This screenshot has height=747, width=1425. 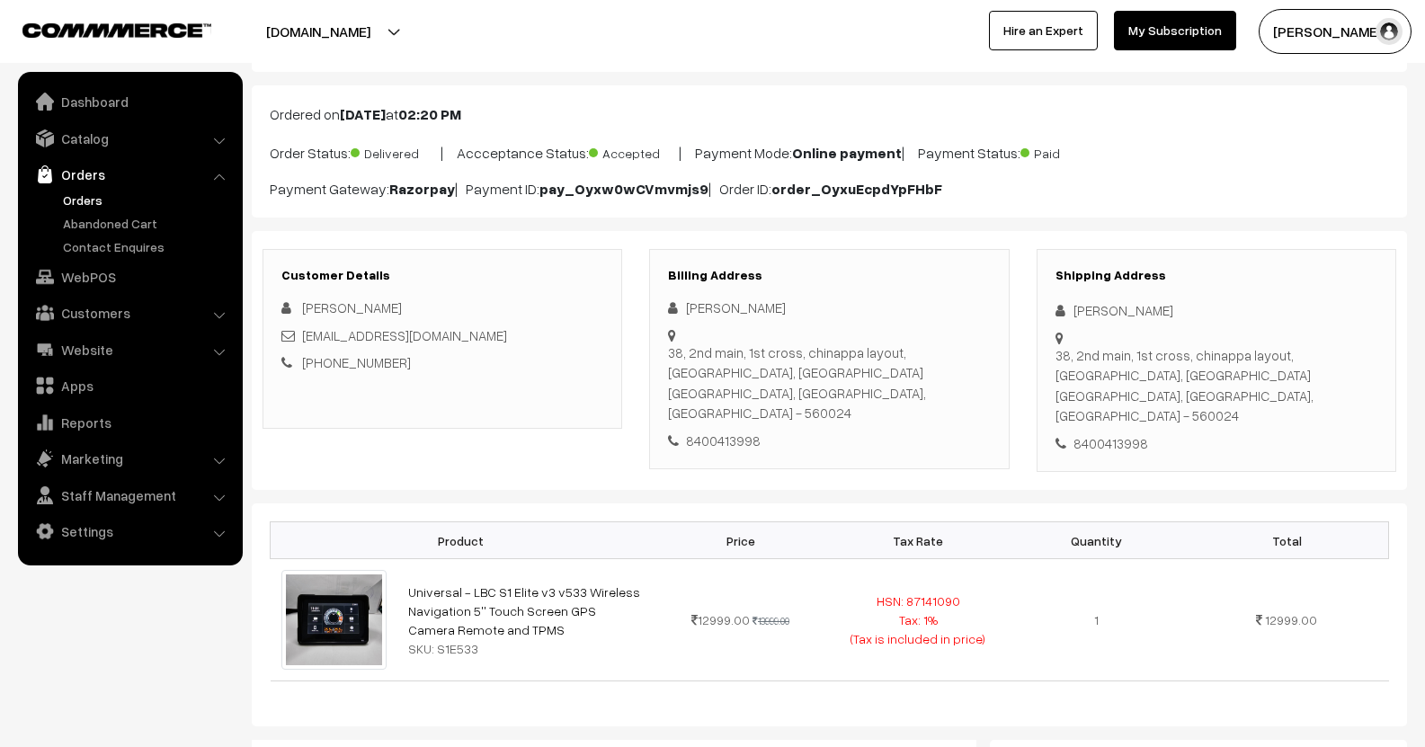 What do you see at coordinates (130, 313) in the screenshot?
I see `a: Customers` at bounding box center [130, 313].